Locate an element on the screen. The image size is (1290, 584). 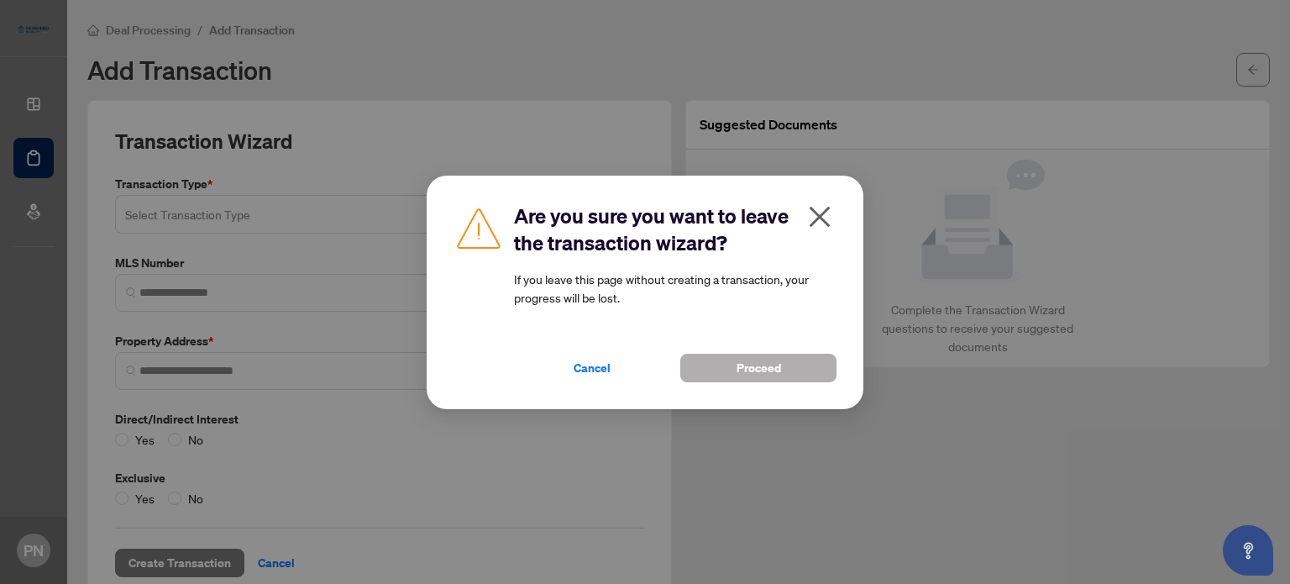
span: close is located at coordinates (820, 217).